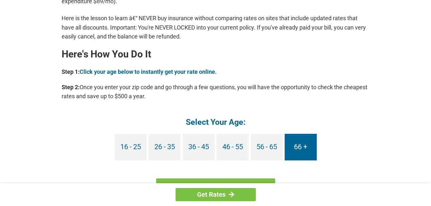  What do you see at coordinates (131, 147) in the screenshot?
I see `a: 16 - 25` at bounding box center [131, 147].